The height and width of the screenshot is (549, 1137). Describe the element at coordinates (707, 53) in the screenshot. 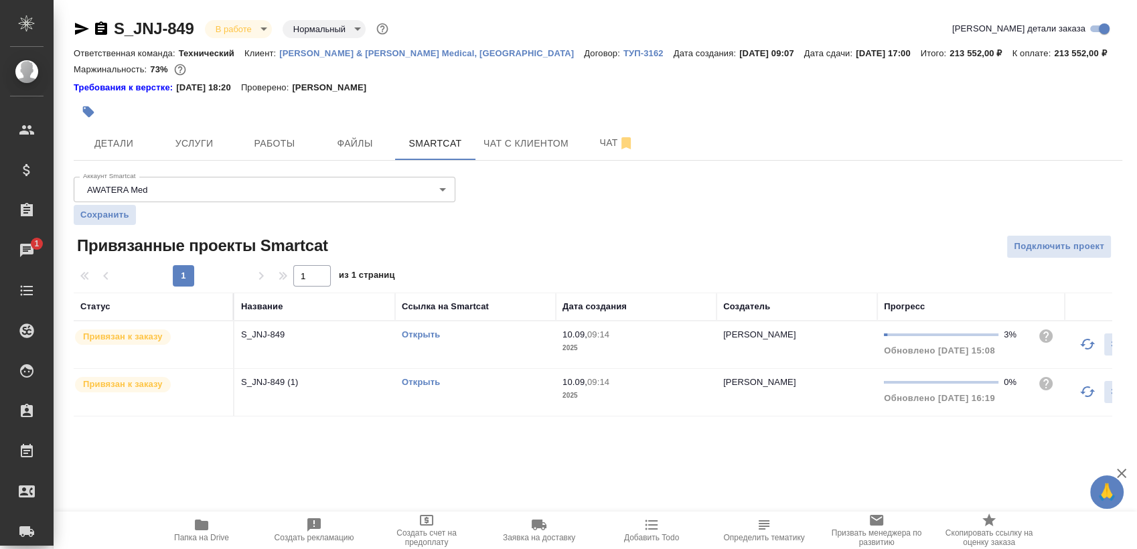

I see `p: Дата создания:` at that location.